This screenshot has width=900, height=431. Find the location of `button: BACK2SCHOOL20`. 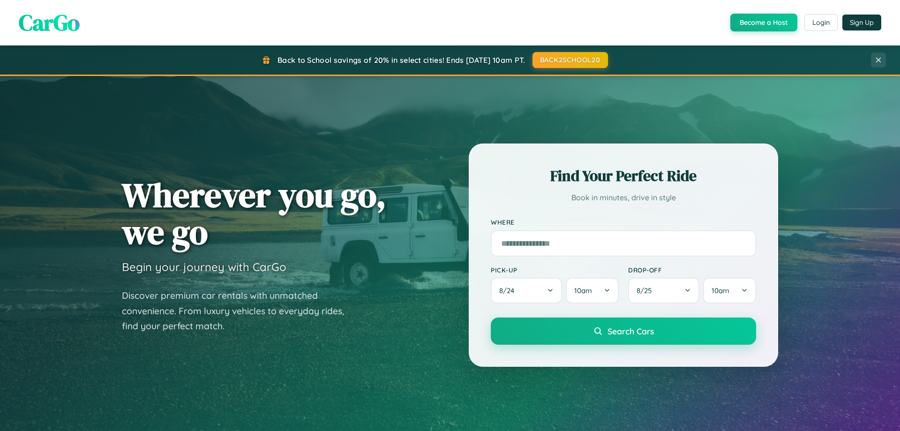

button: BACK2SCHOOL20 is located at coordinates (570, 60).